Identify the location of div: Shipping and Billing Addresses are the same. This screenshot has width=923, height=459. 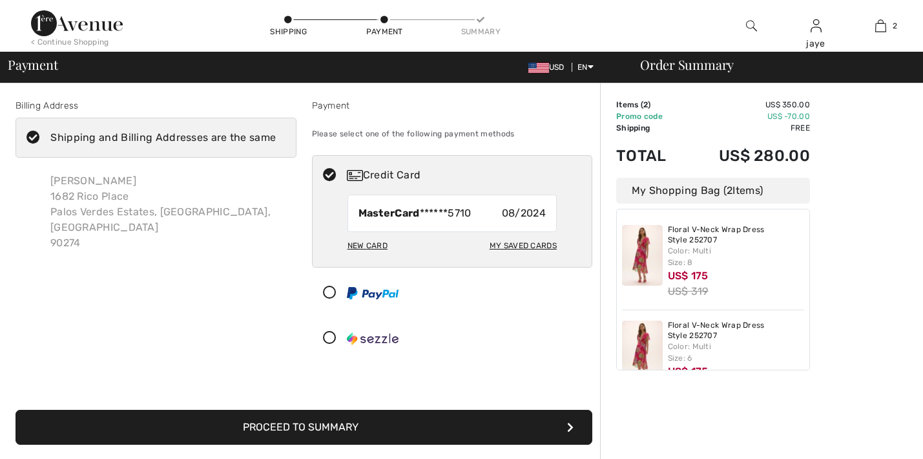
(163, 138).